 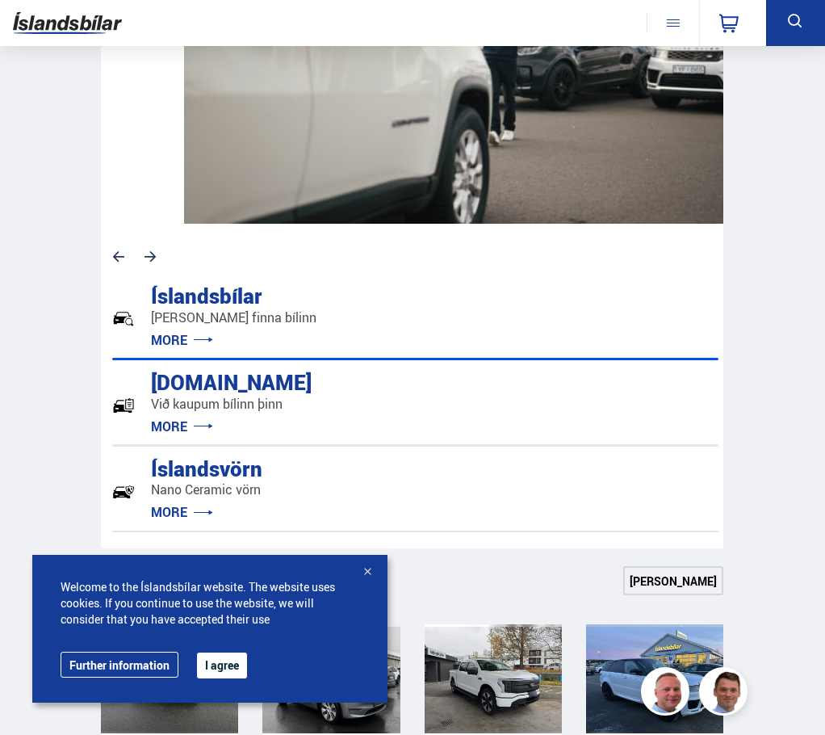 What do you see at coordinates (170, 467) in the screenshot?
I see `div: Íslandsvörn` at bounding box center [170, 467].